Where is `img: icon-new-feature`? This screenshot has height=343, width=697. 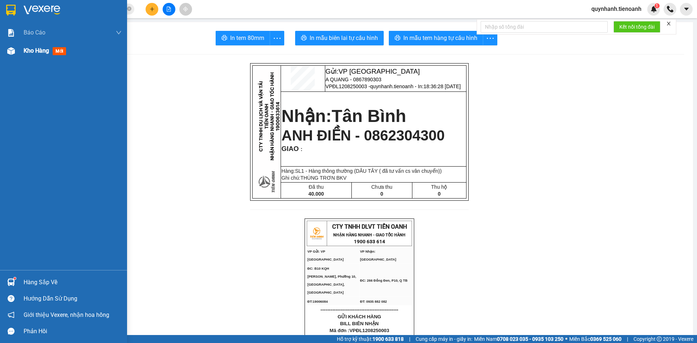 img: icon-new-feature is located at coordinates (653, 9).